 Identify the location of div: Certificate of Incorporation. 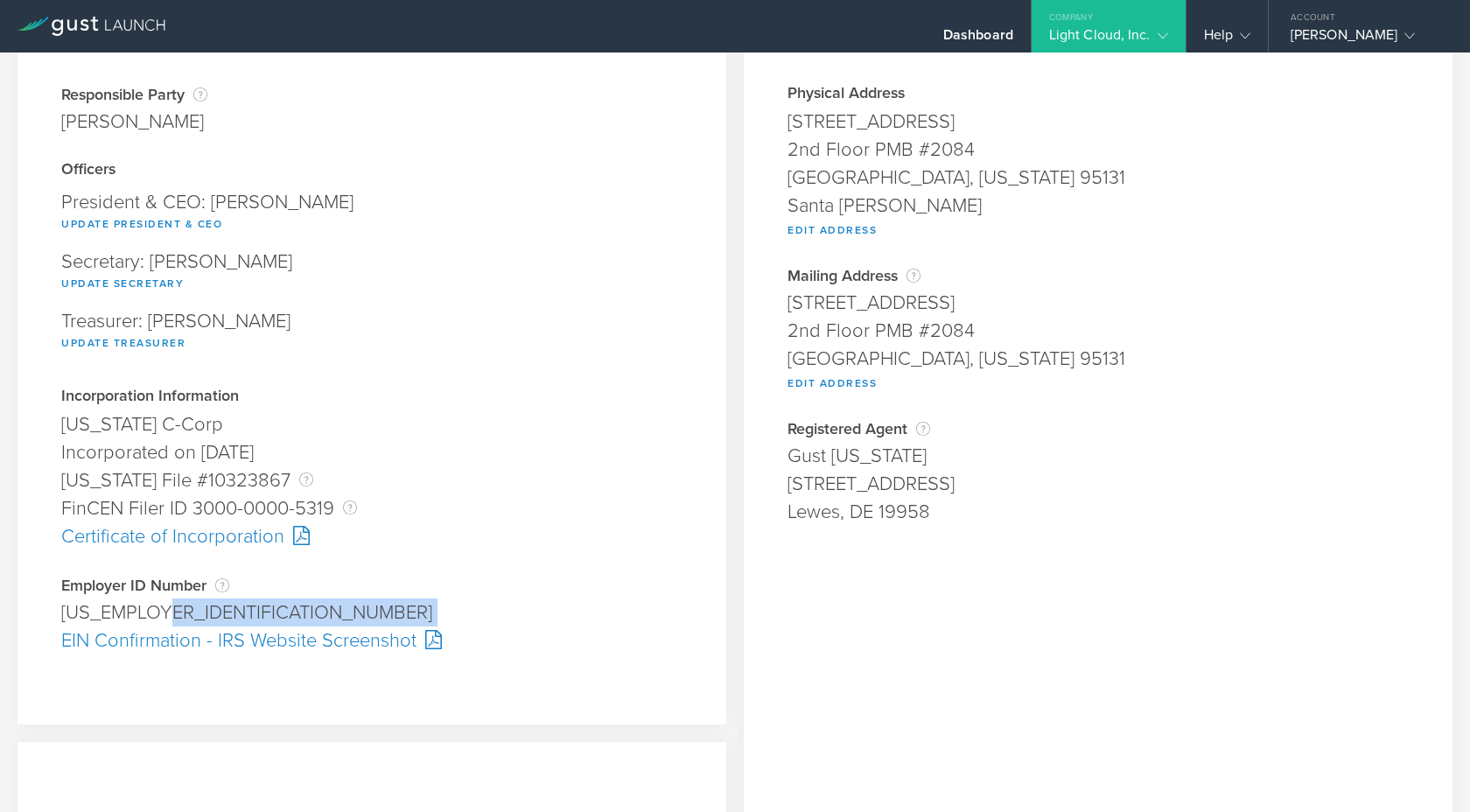
(372, 536).